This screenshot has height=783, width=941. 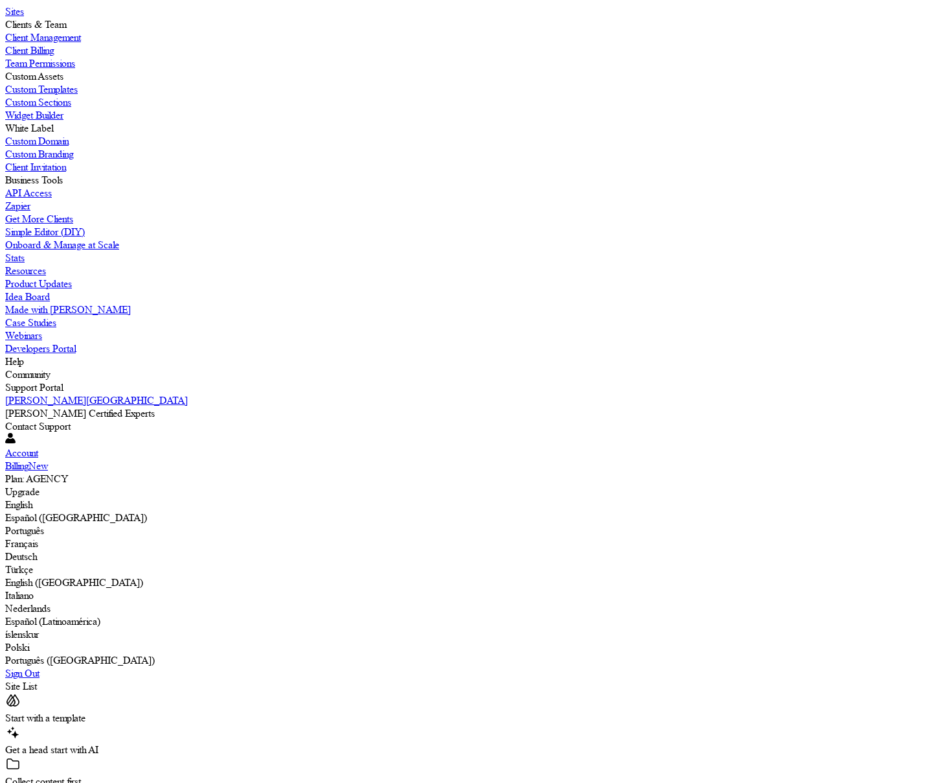 What do you see at coordinates (40, 348) in the screenshot?
I see `a: Developers Portal` at bounding box center [40, 348].